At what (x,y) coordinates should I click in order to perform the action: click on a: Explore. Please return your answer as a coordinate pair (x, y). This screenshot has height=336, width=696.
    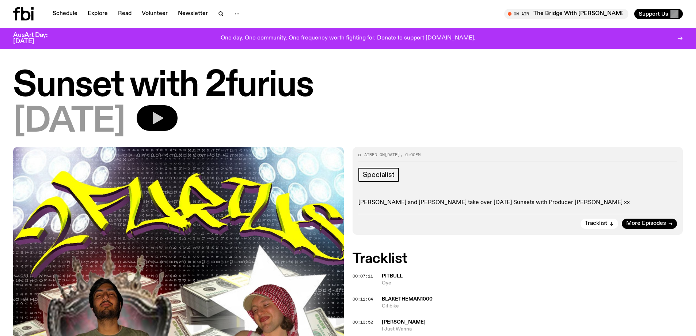
    Looking at the image, I should click on (98, 14).